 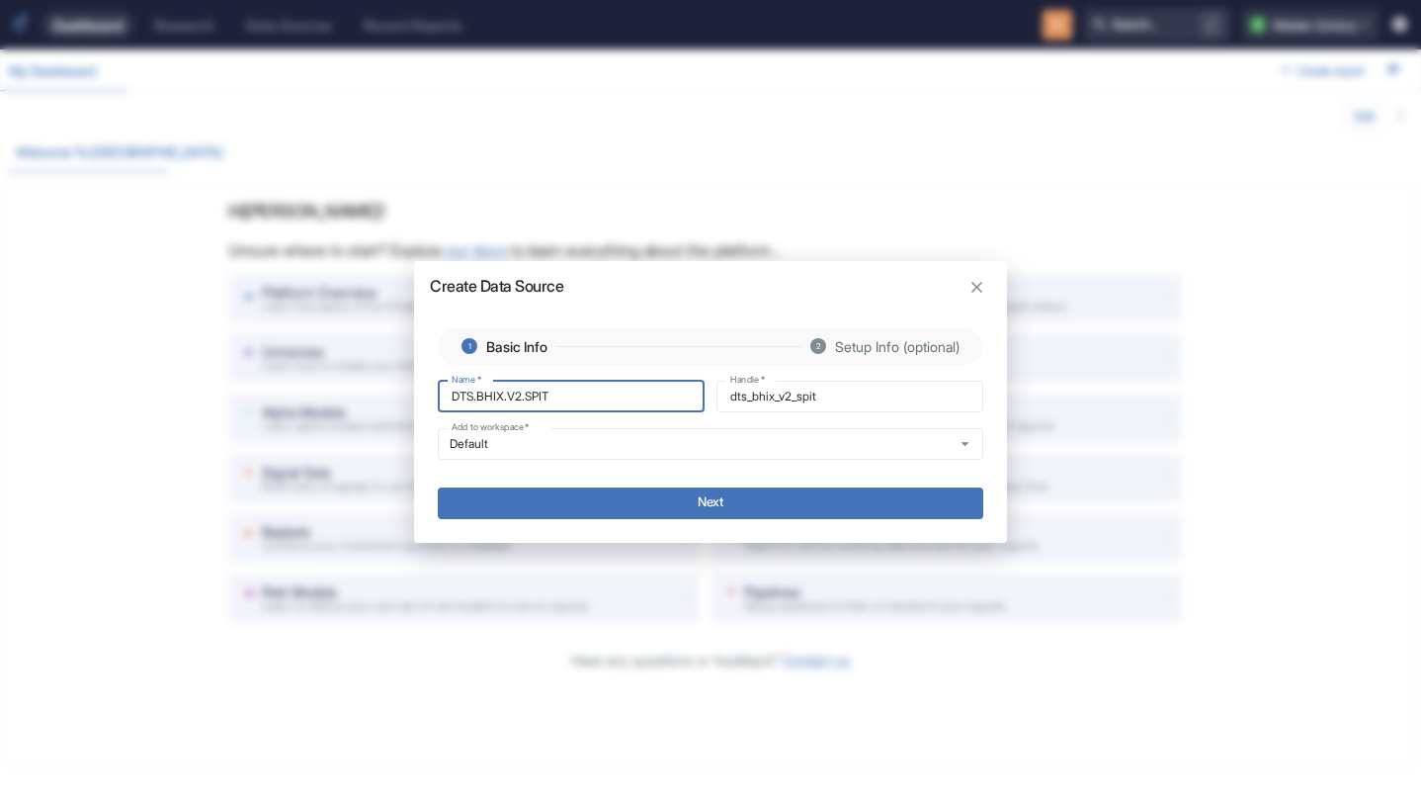 I want to click on text: 1, so click(x=470, y=346).